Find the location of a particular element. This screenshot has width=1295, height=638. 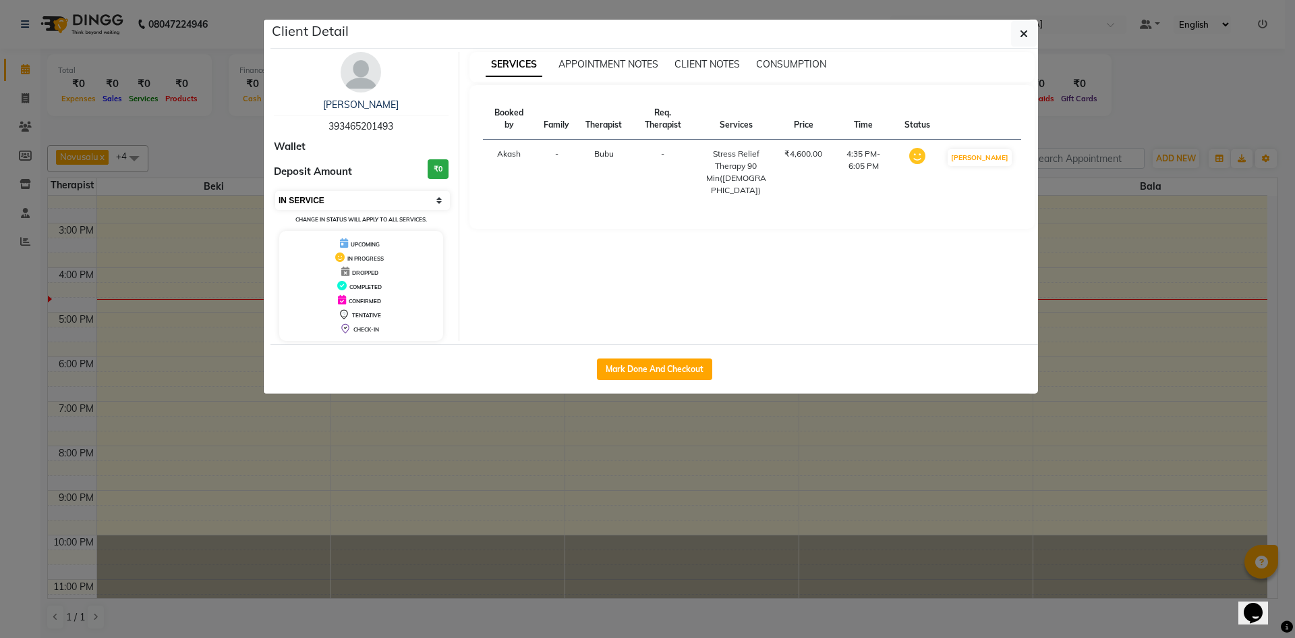

span: IN PROGRESS is located at coordinates (366, 258).